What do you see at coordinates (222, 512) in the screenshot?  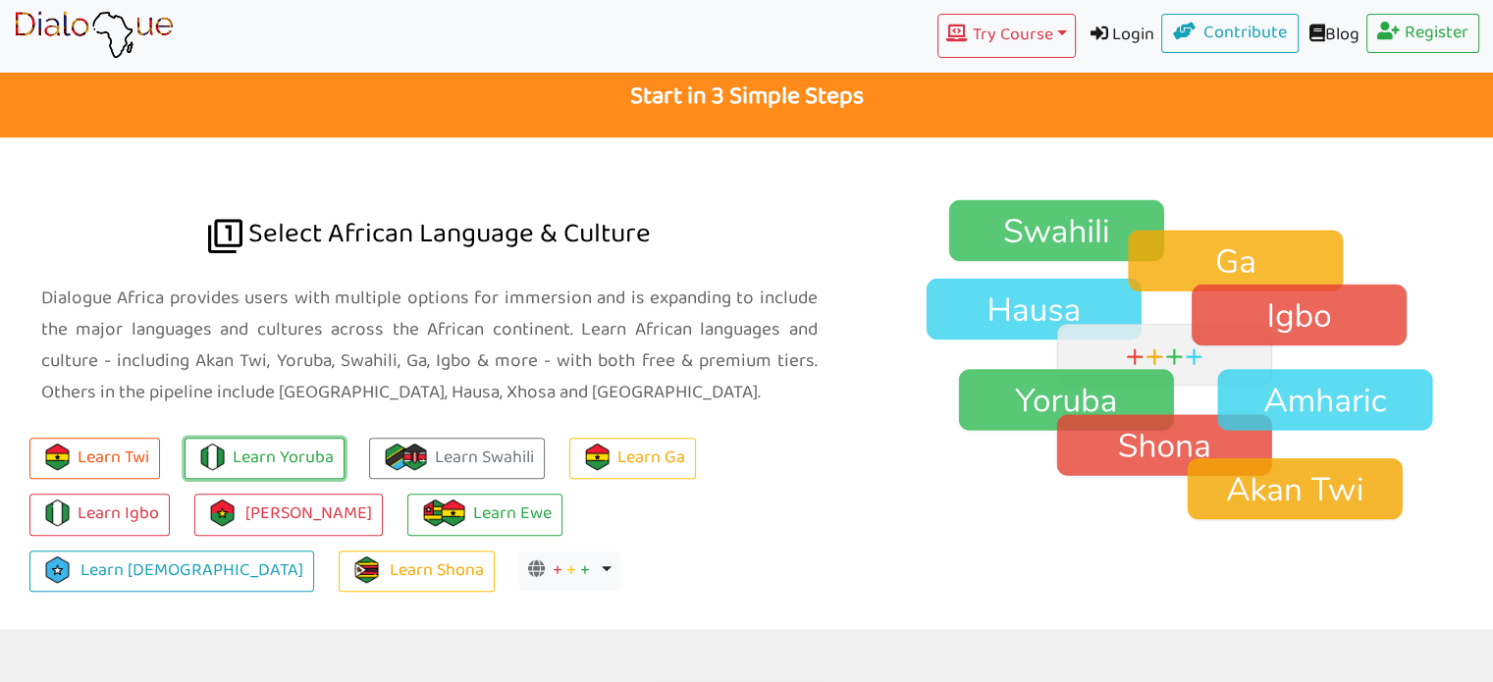 I see `img: burkina-faso.42b537ce.png` at bounding box center [222, 512].